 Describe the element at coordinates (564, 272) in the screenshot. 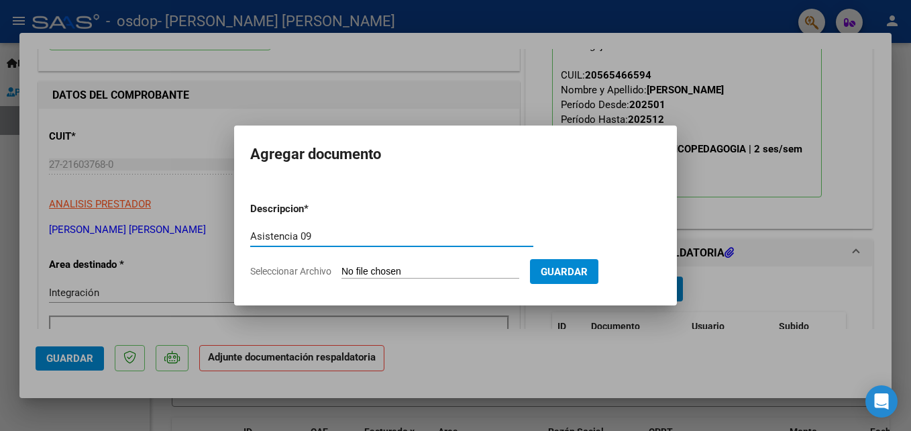

I see `span: Guardar` at that location.